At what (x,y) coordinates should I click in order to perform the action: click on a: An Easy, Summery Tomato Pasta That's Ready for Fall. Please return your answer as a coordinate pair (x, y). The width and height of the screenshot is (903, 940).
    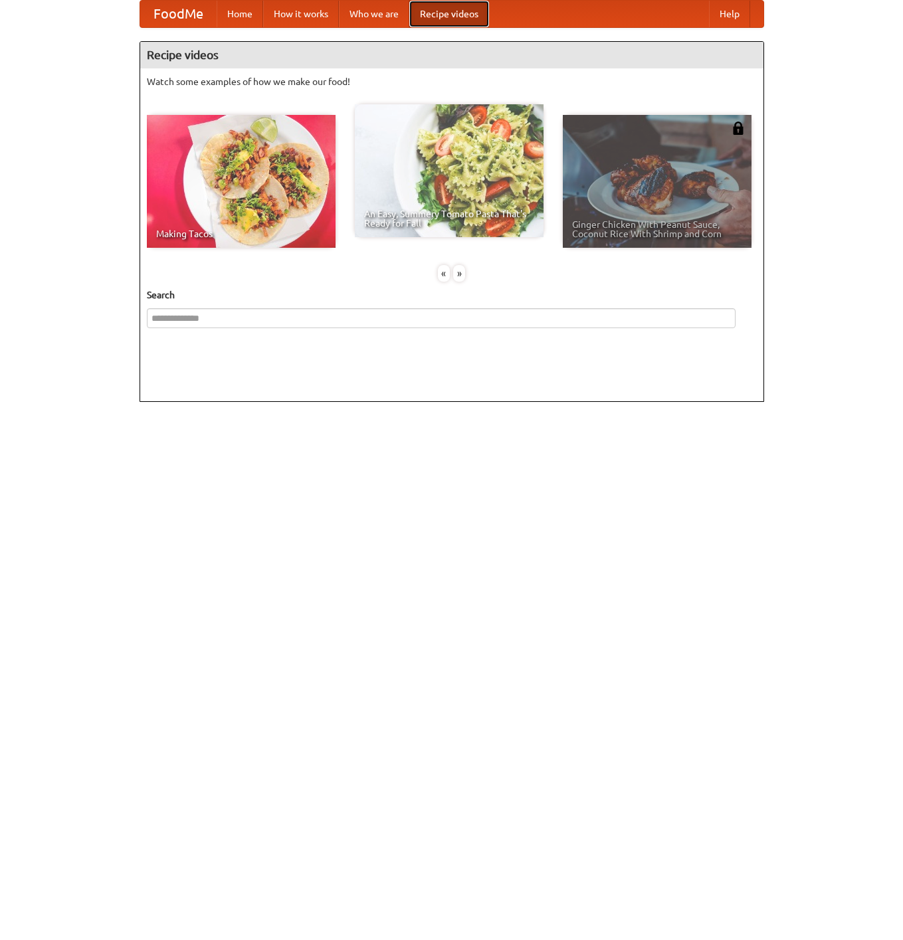
    Looking at the image, I should click on (449, 171).